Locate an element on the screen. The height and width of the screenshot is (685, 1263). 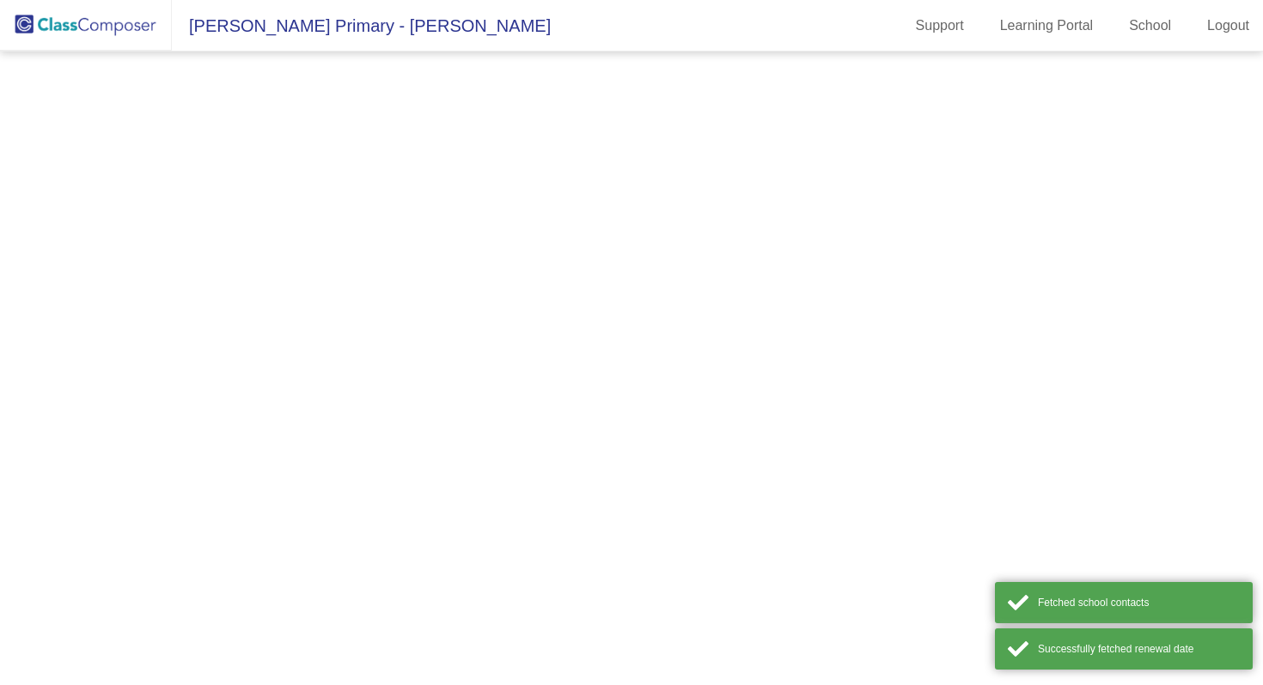
a: Learning Portal is located at coordinates (1046, 26).